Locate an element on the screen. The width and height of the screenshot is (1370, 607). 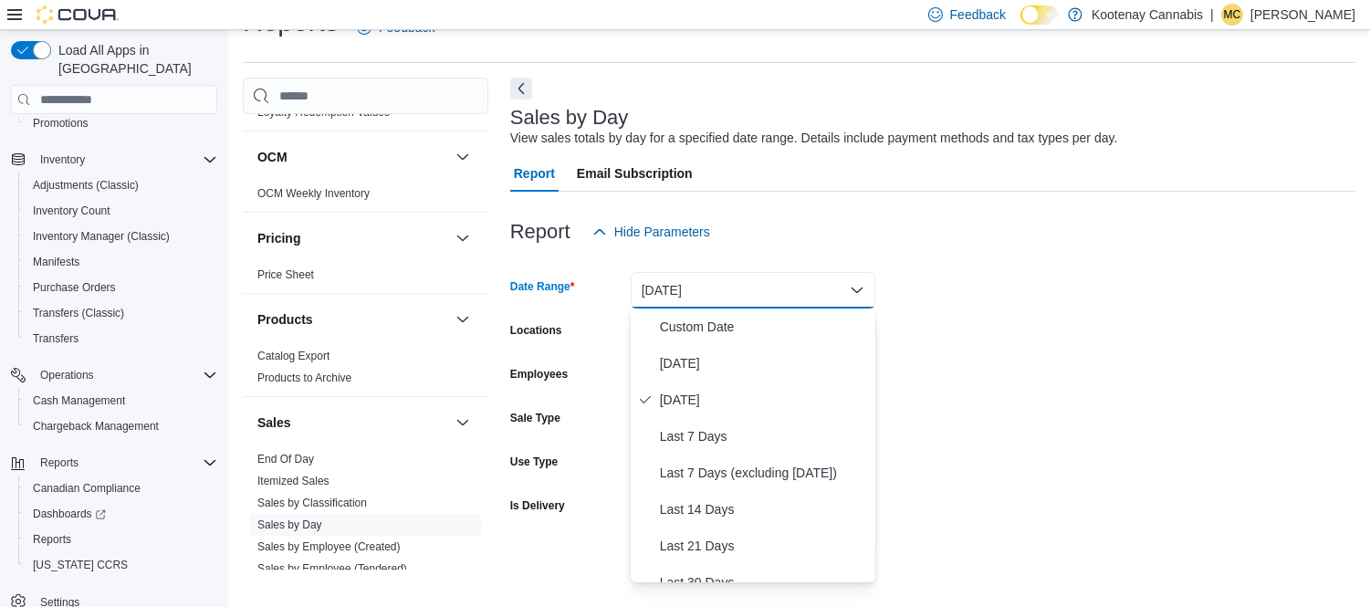
a: Sales by Employee (Tendered) is located at coordinates (332, 569).